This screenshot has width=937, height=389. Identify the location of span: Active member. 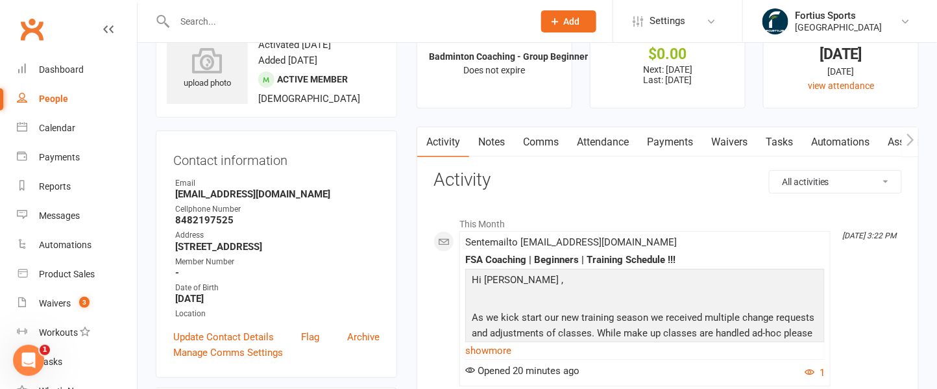
(312, 79).